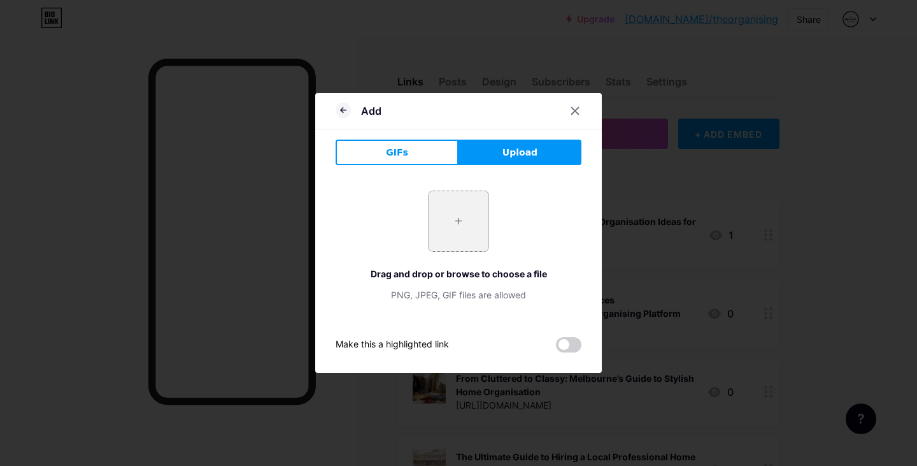  I want to click on button: Upload, so click(520, 152).